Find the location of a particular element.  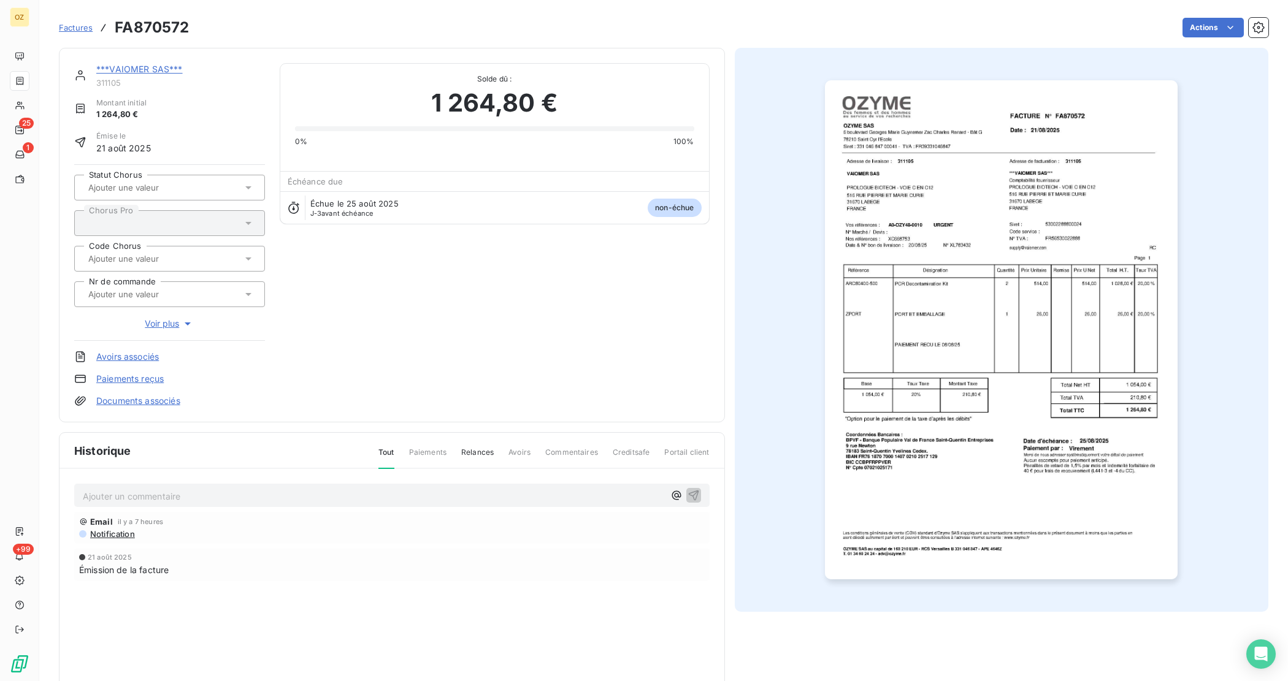

img: Logo LeanPay is located at coordinates (20, 664).